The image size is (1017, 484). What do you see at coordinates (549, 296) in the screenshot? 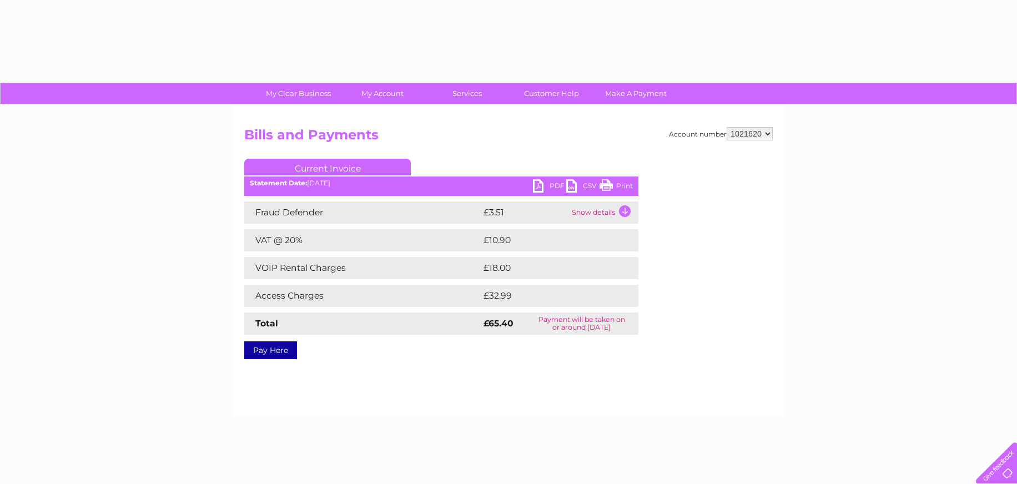
I see `td: £32.99` at bounding box center [549, 296].